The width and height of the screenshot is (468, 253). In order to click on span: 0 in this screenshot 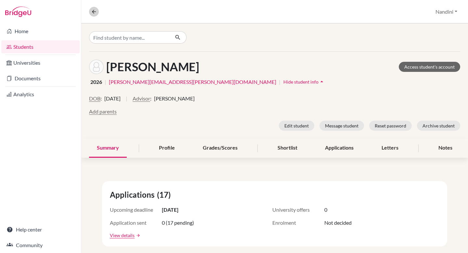, I will do `click(326, 210)`.